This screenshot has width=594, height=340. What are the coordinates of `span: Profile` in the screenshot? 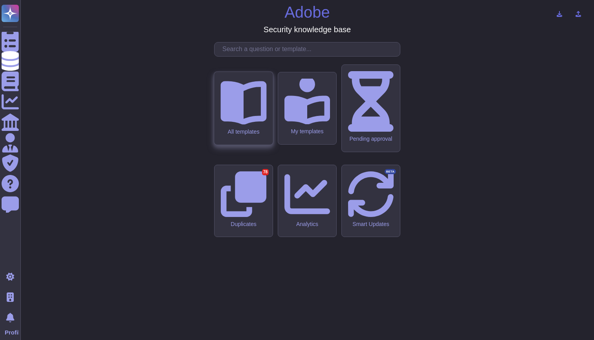 It's located at (12, 332).